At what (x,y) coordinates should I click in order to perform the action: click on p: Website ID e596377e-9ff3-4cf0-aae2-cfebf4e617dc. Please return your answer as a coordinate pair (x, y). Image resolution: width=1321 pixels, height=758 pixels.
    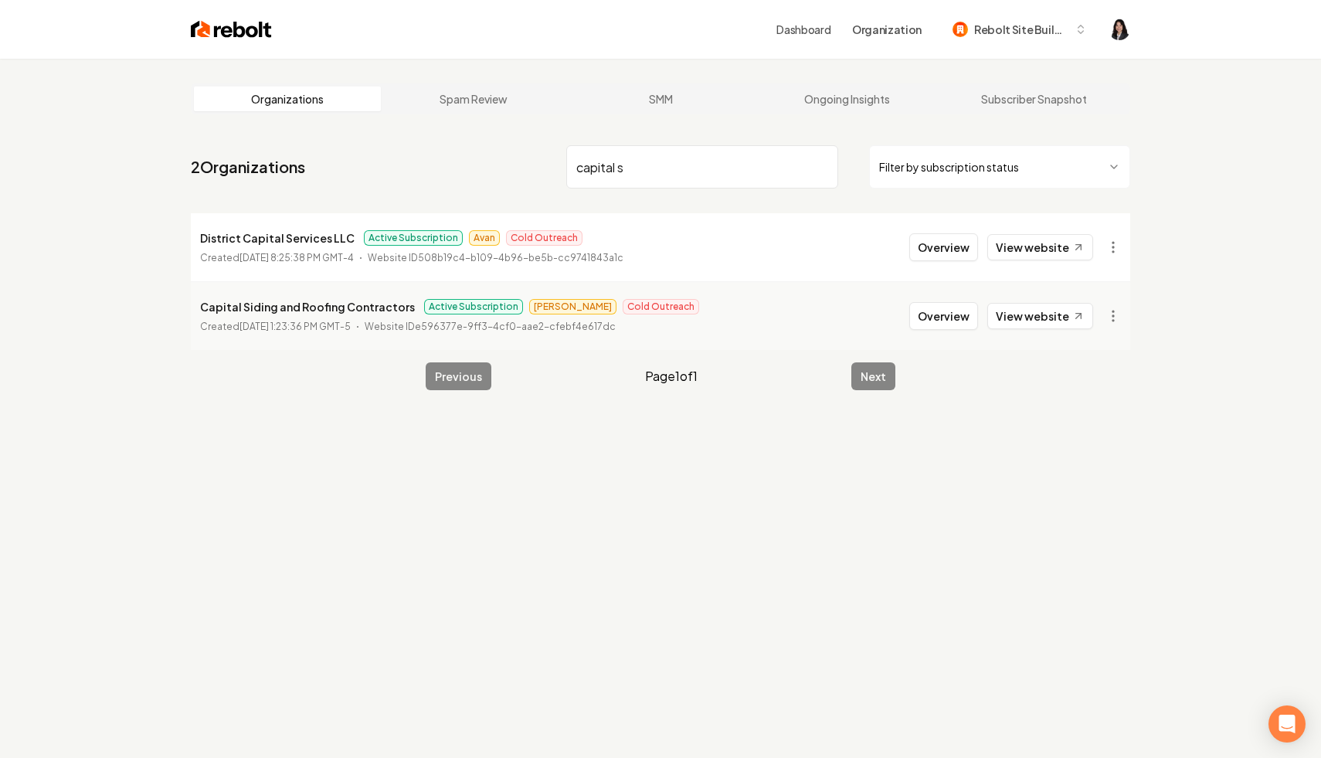
    Looking at the image, I should click on (490, 327).